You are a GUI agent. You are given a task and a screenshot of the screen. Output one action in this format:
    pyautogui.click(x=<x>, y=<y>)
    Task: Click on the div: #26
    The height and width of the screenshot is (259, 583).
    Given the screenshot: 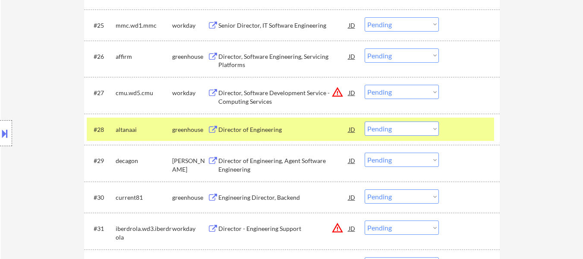 What is the action you would take?
    pyautogui.click(x=101, y=57)
    